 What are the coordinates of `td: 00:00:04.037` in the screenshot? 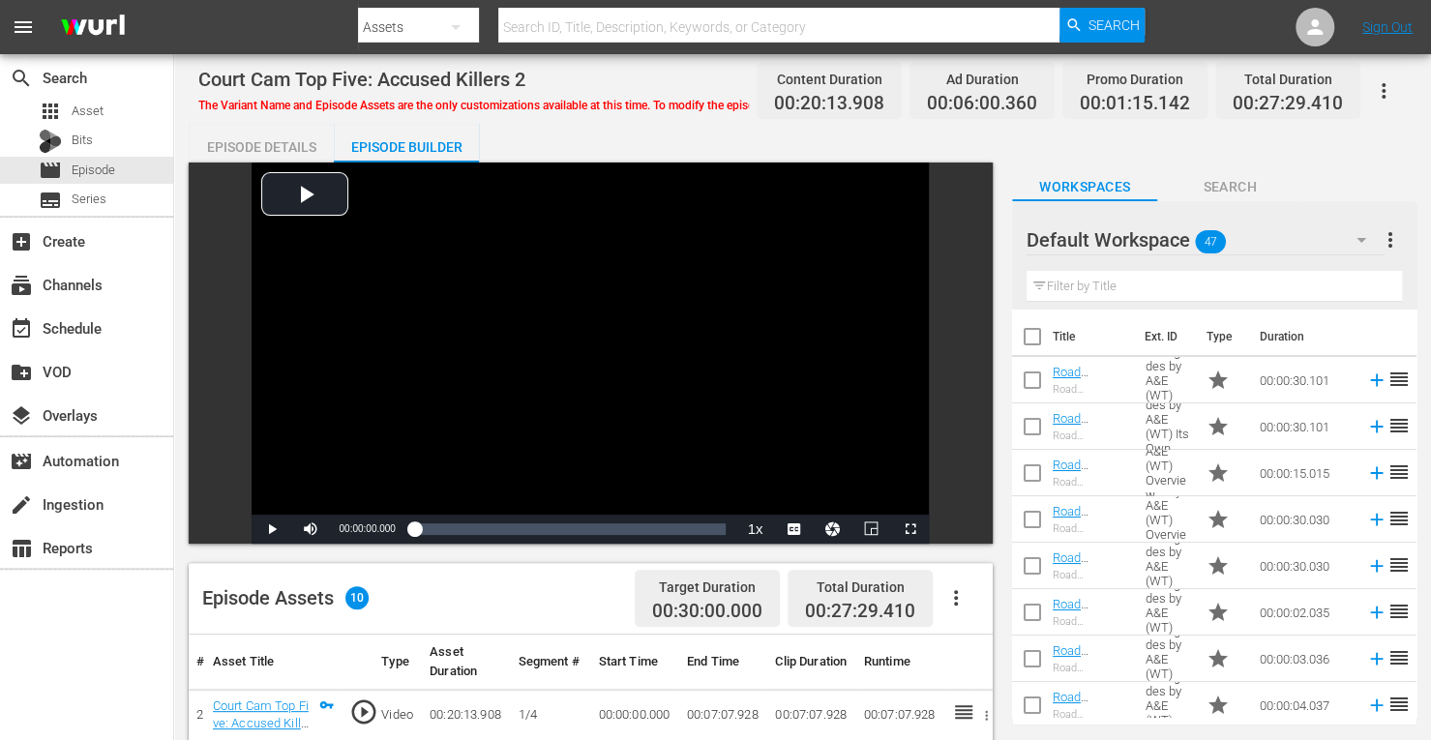 It's located at (1305, 705).